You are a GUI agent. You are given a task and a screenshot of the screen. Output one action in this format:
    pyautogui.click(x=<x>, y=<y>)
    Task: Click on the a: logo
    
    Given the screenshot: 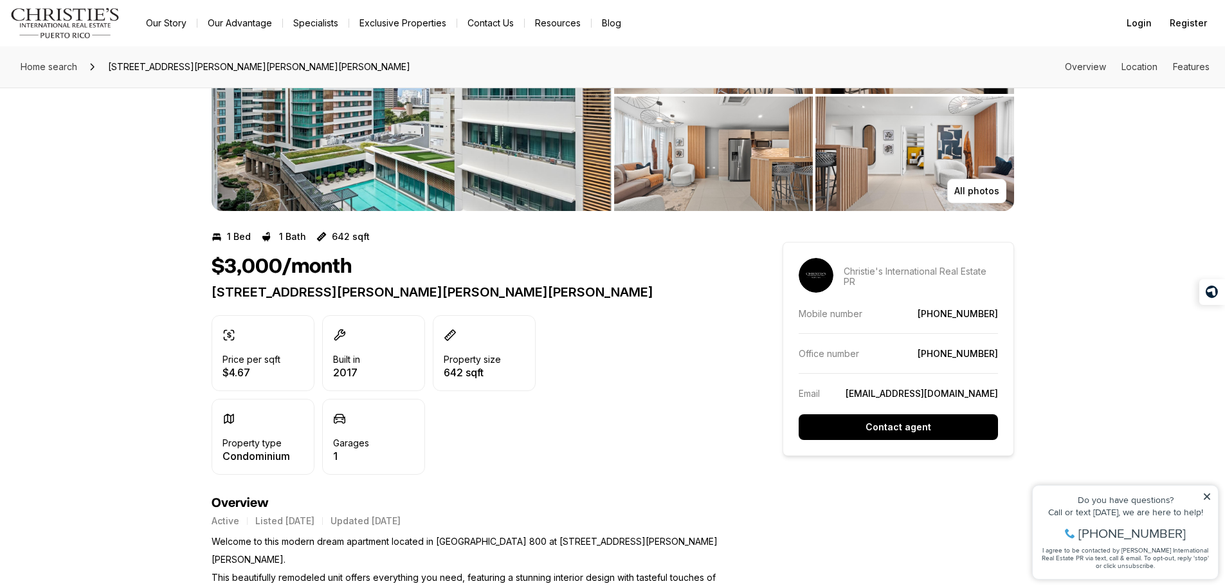 What is the action you would take?
    pyautogui.click(x=65, y=23)
    